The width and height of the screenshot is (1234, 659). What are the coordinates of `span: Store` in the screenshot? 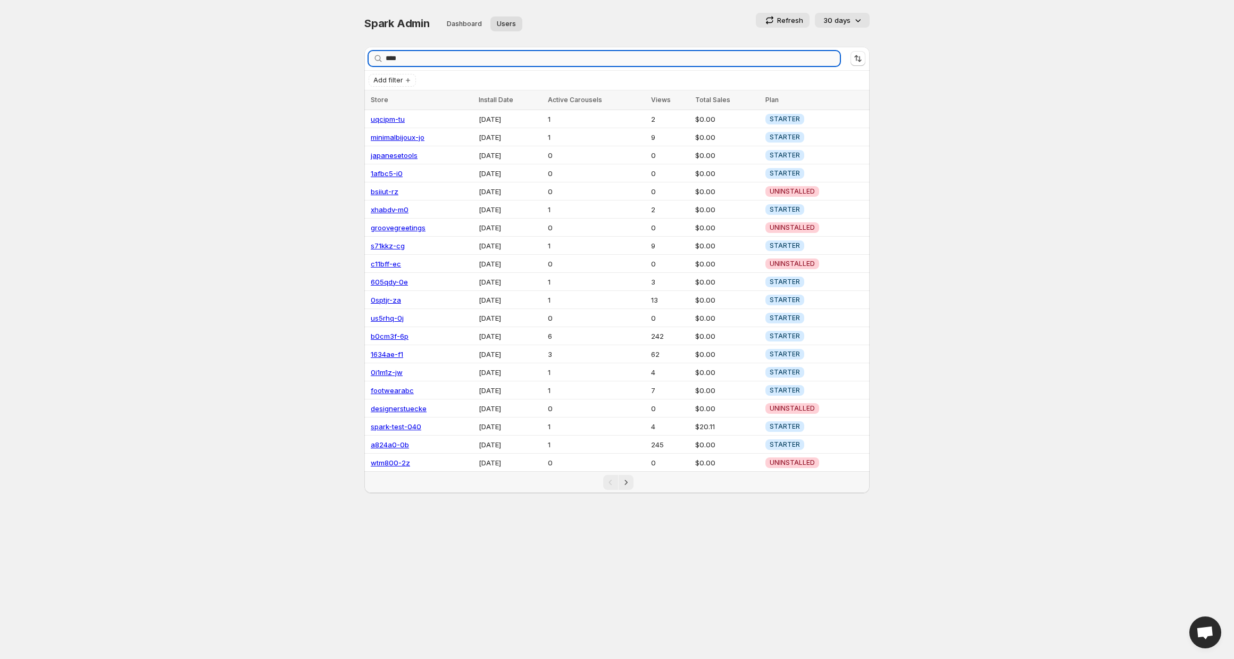 It's located at (379, 99).